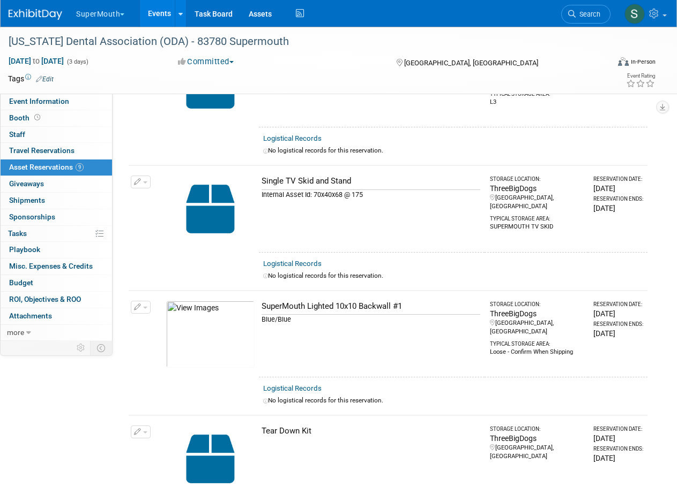 The width and height of the screenshot is (677, 487). What do you see at coordinates (51, 266) in the screenshot?
I see `span: Misc. Expenses & Credits` at bounding box center [51, 266].